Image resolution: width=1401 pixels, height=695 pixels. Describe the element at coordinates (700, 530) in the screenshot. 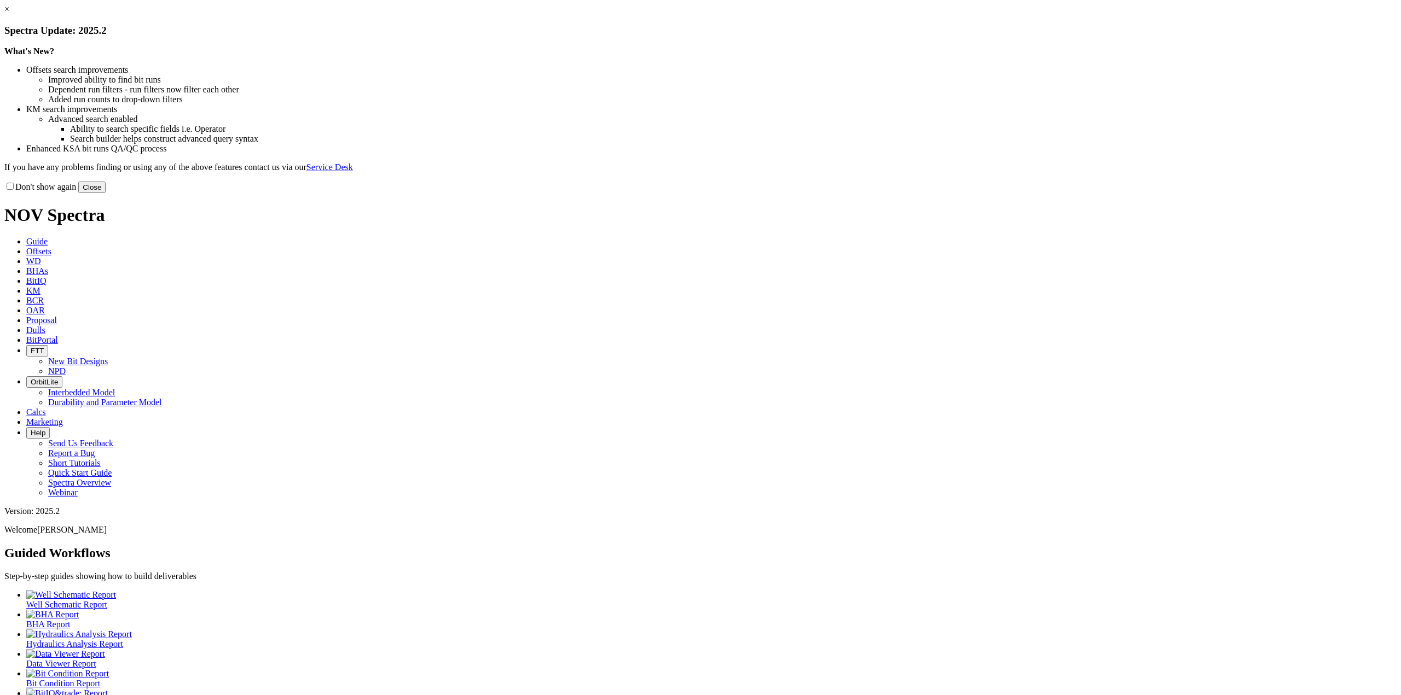

I see `p: Welcome` at that location.